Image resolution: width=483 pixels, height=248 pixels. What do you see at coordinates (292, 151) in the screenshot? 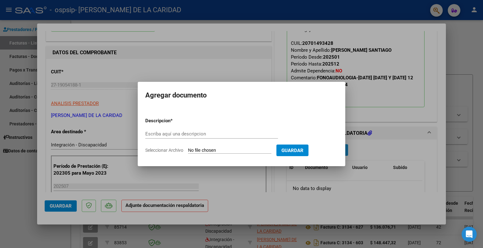
I see `span: Guardar` at bounding box center [292, 151].